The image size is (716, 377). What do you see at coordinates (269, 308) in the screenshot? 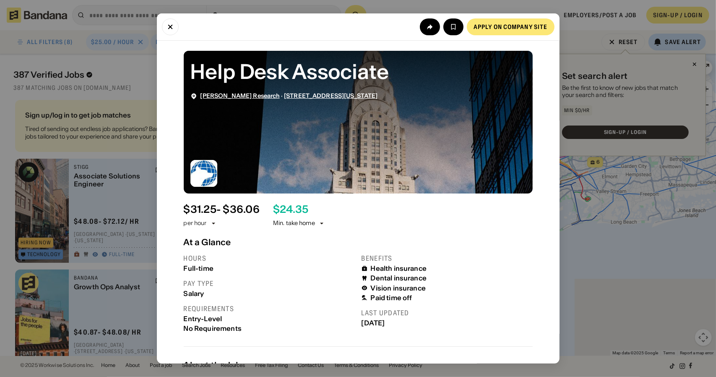
I see `div: Requirements` at bounding box center [269, 308].